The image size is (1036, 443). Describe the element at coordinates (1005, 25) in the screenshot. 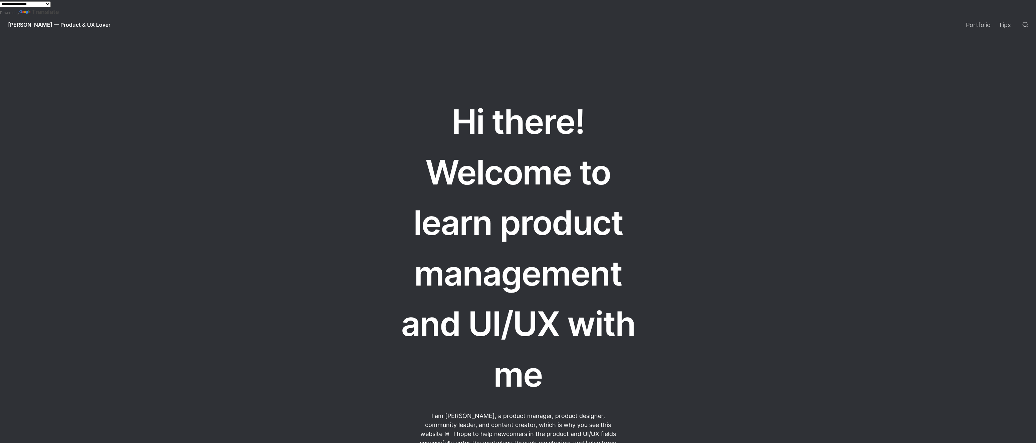

I see `a: Tips` at that location.